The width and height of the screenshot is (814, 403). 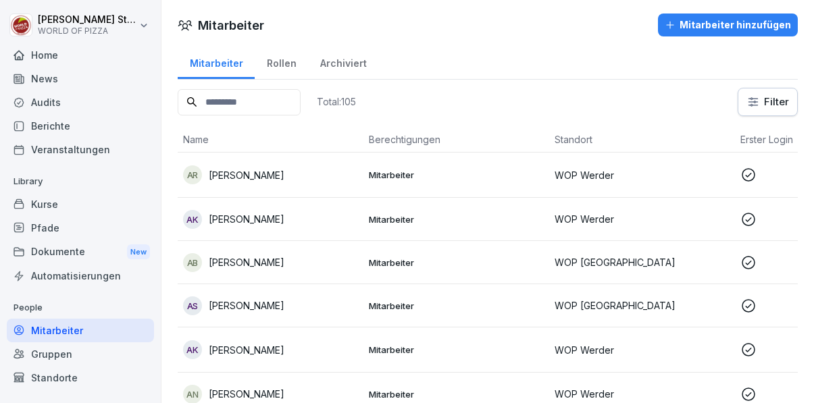 I want to click on div: AB, so click(x=193, y=263).